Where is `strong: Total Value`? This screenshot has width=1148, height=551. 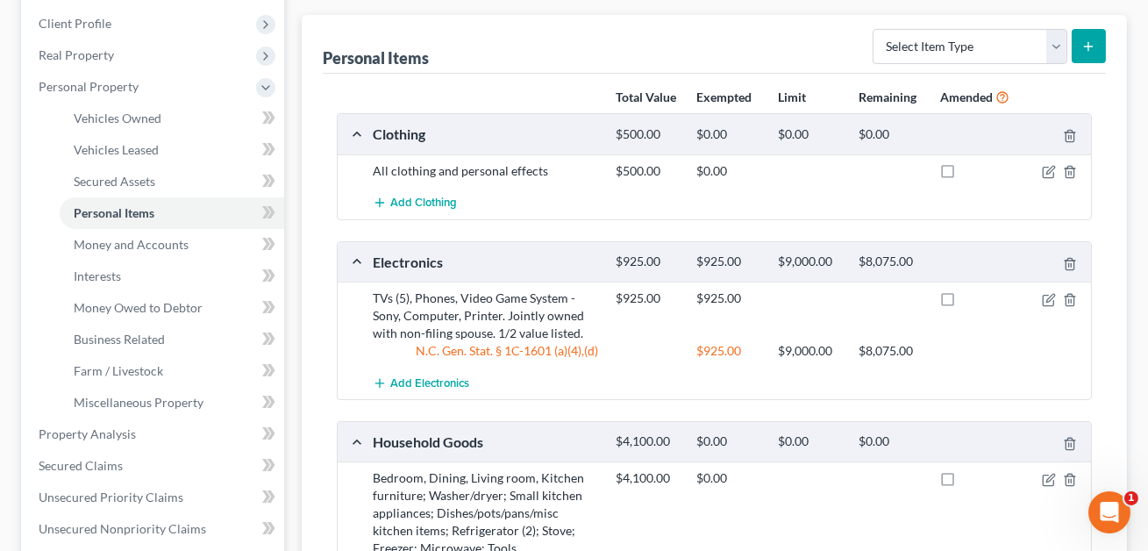
strong: Total Value is located at coordinates (646, 96).